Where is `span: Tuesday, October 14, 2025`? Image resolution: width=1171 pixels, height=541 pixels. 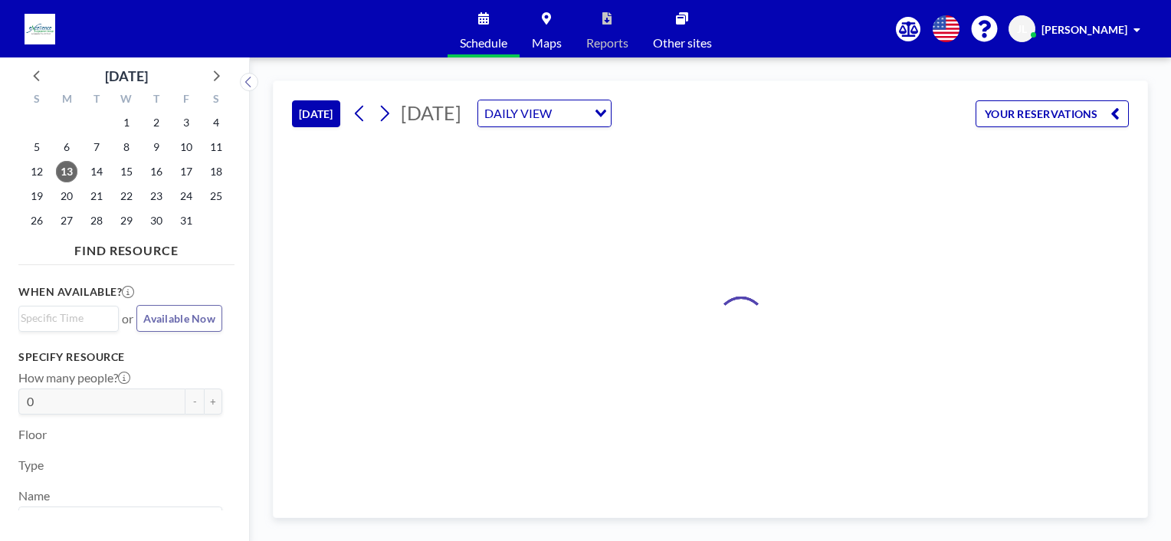 span: Tuesday, October 14, 2025 is located at coordinates (97, 172).